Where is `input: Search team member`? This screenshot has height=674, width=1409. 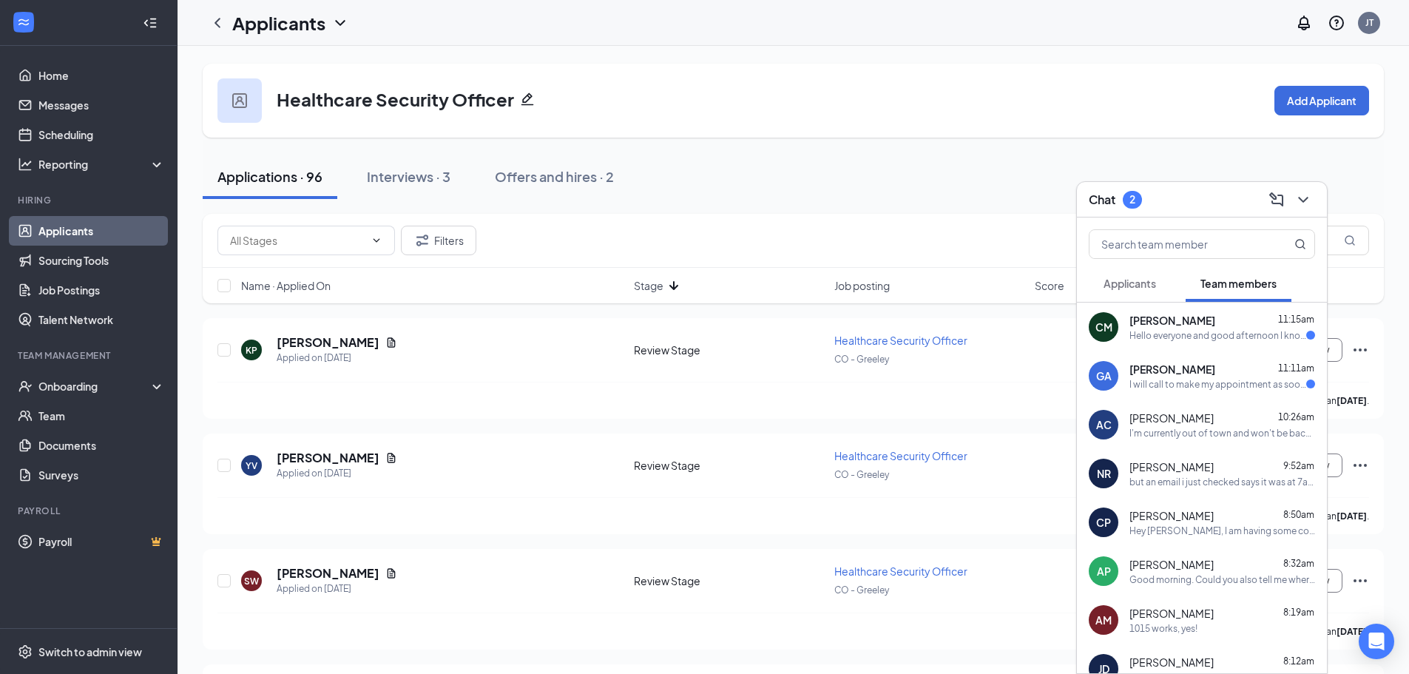 input: Search team member is located at coordinates (1176, 244).